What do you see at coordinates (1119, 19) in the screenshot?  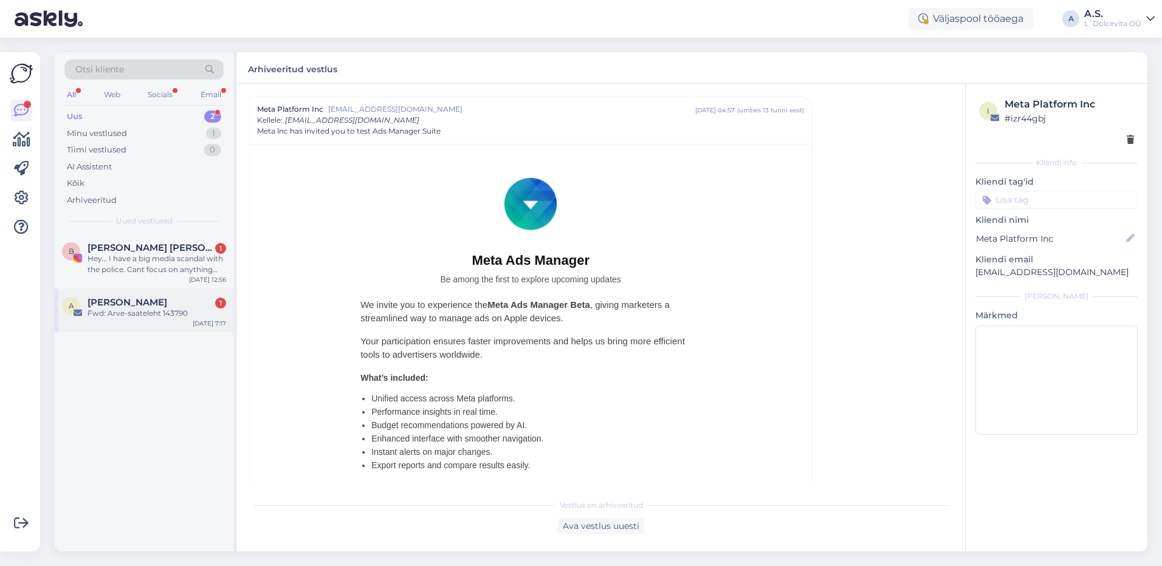 I see `a: A.S.L´Dolcevita OÜ` at bounding box center [1119, 19].